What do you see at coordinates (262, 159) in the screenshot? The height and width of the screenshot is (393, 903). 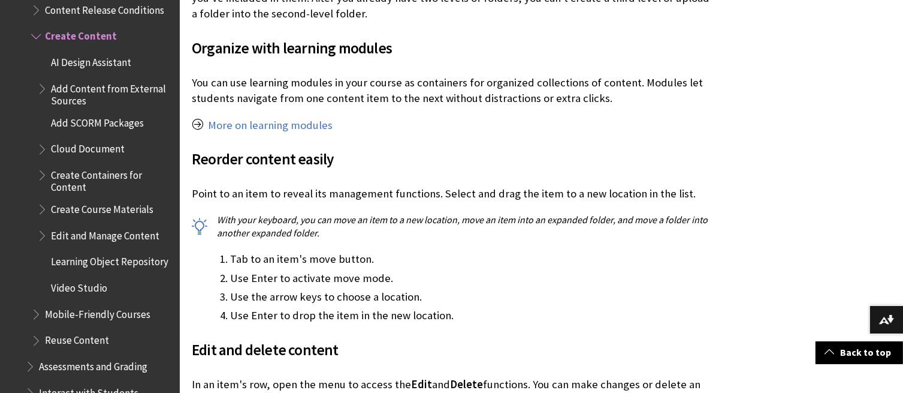 I see `span: Reorder content easily` at bounding box center [262, 159].